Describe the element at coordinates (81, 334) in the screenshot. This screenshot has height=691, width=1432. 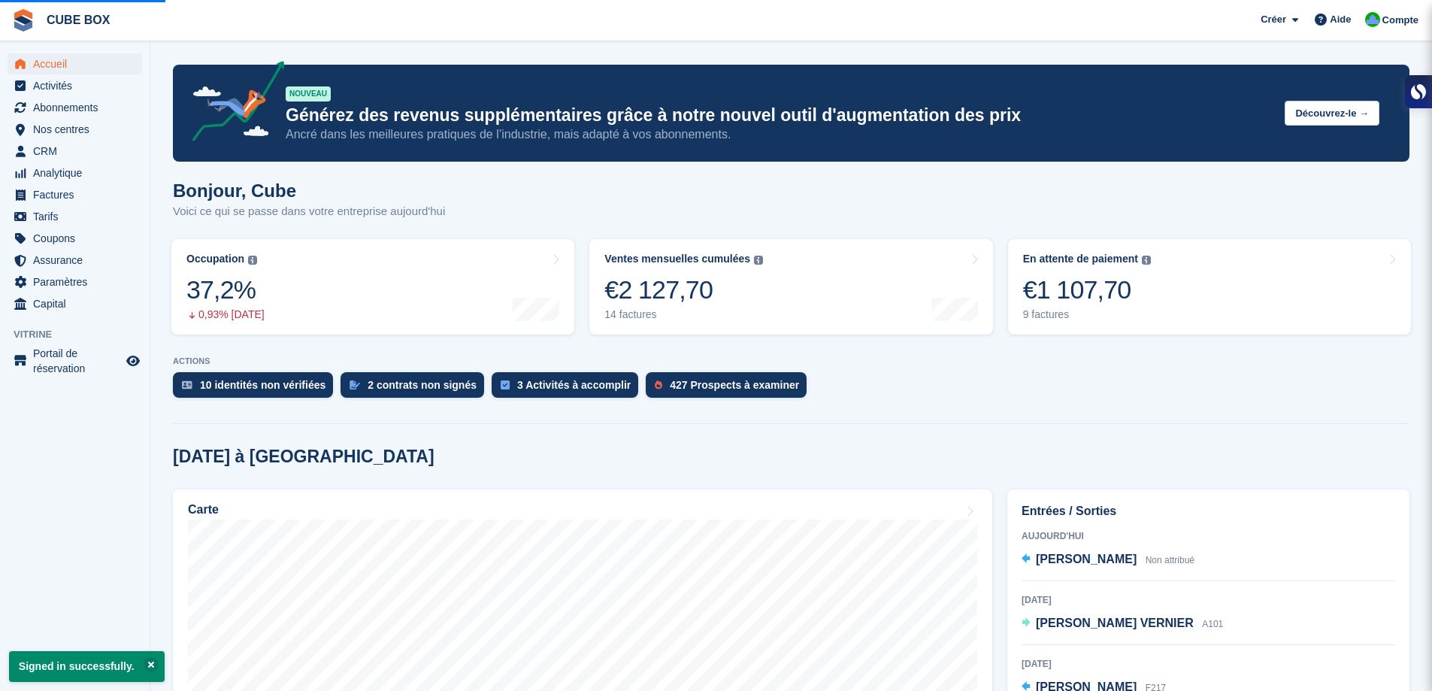
I see `span: Vitrine` at that location.